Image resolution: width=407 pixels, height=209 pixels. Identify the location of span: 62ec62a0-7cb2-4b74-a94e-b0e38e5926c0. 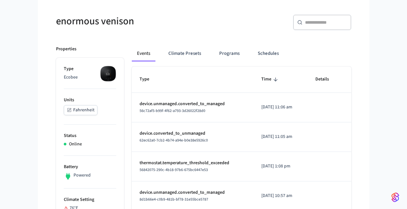
(174, 140).